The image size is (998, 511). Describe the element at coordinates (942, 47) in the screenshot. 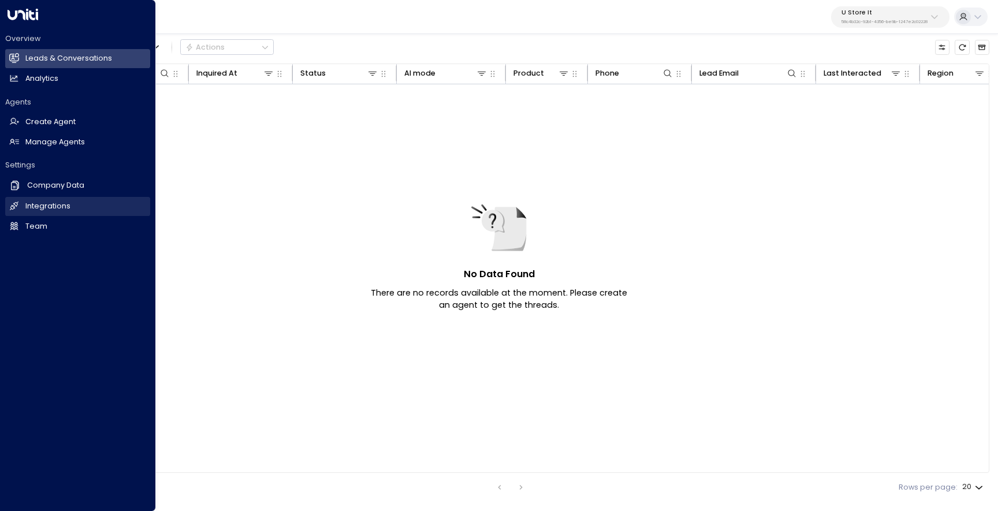

I see `button: Customize` at that location.